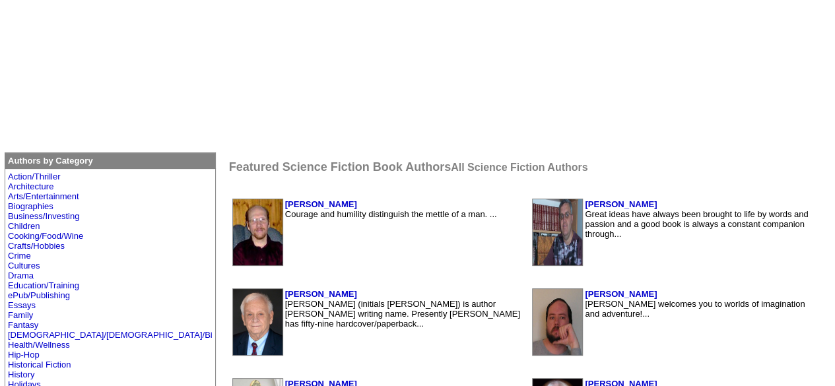 Image resolution: width=835 pixels, height=386 pixels. I want to click on a: Crime, so click(19, 255).